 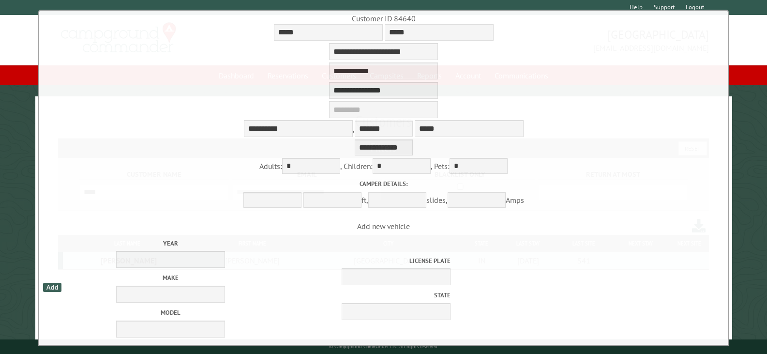 What do you see at coordinates (383, 282) in the screenshot?
I see `span: Add new vehicle` at bounding box center [383, 282].